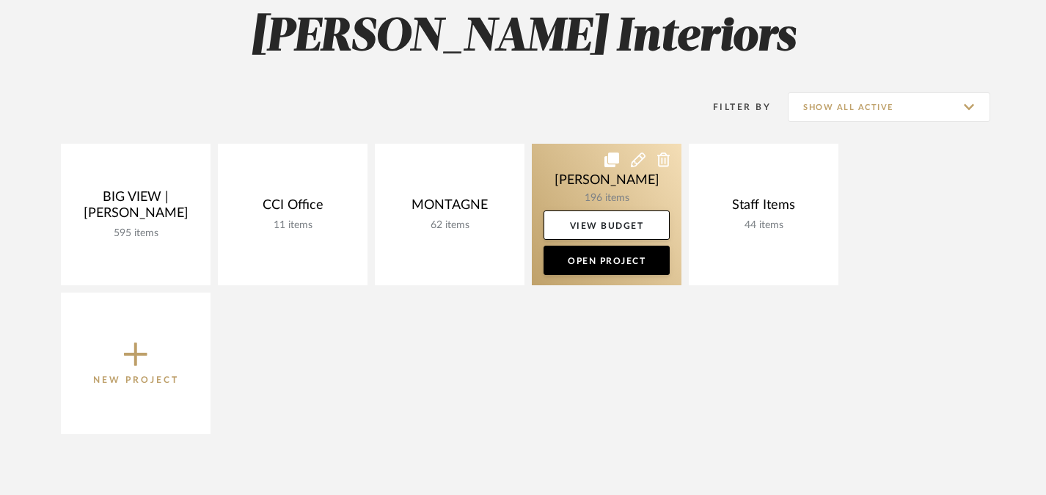 This screenshot has width=1046, height=495. What do you see at coordinates (136, 233) in the screenshot?
I see `div: 595 items` at bounding box center [136, 233].